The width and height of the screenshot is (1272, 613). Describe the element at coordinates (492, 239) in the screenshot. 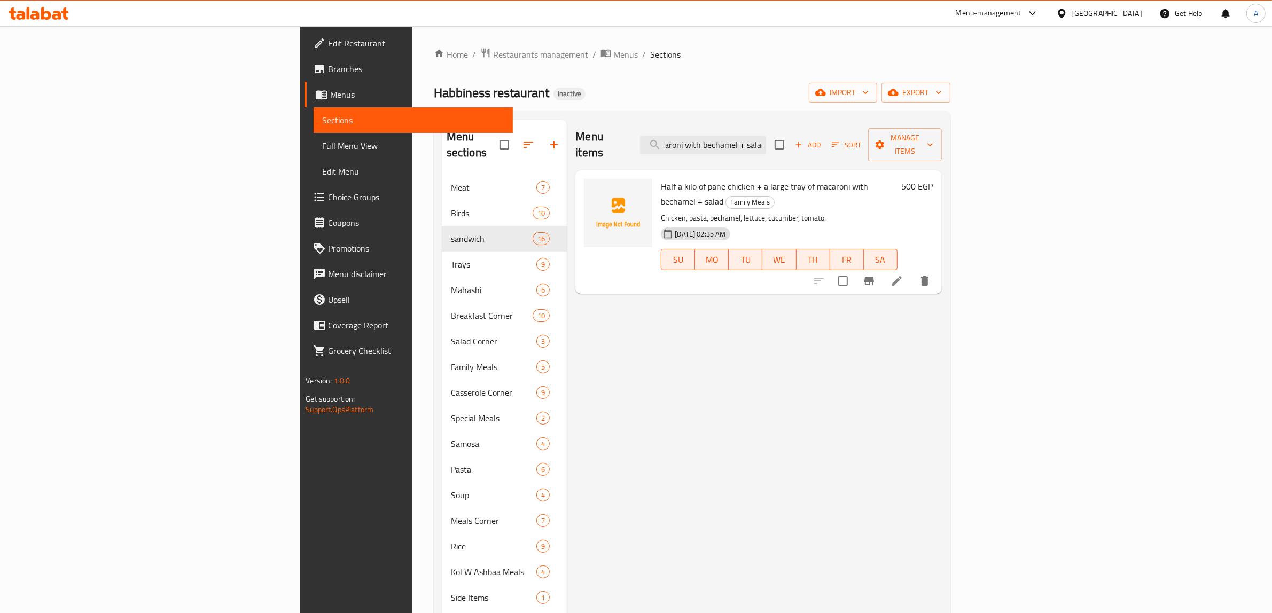

I see `span: sandwich` at that location.